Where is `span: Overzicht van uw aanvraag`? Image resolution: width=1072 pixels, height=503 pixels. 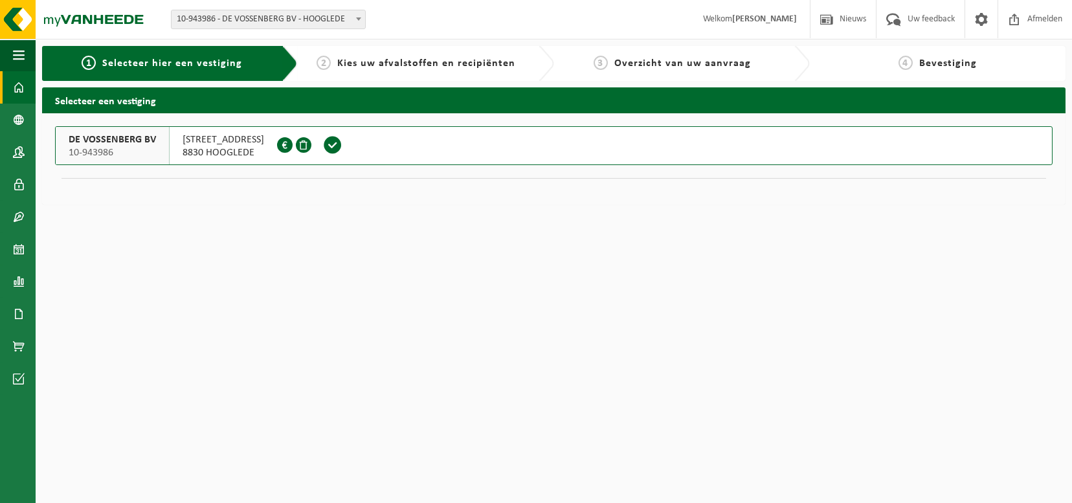
span: Overzicht van uw aanvraag is located at coordinates (682, 63).